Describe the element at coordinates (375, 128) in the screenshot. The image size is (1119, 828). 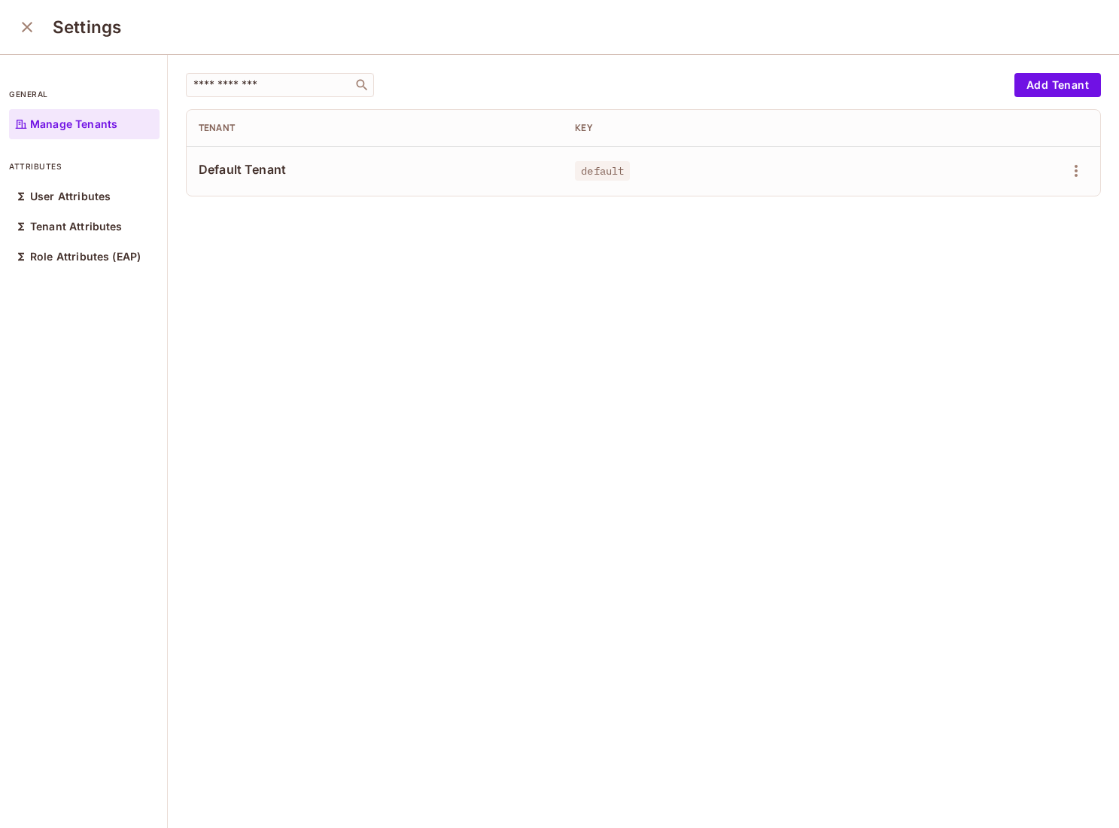
I see `div: Tenant` at that location.